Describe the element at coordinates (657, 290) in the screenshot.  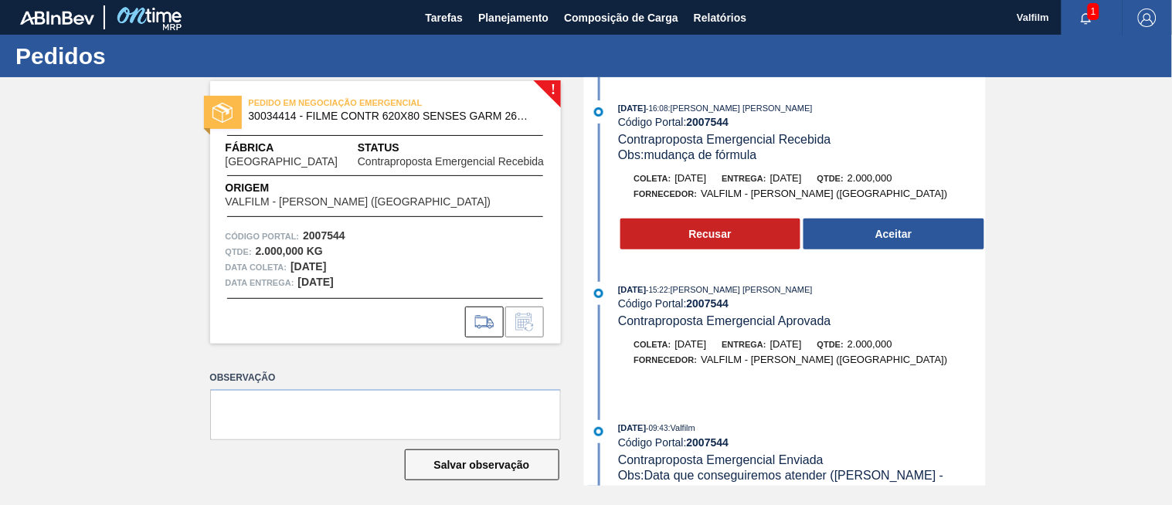
I see `span: - 15:22` at that location.